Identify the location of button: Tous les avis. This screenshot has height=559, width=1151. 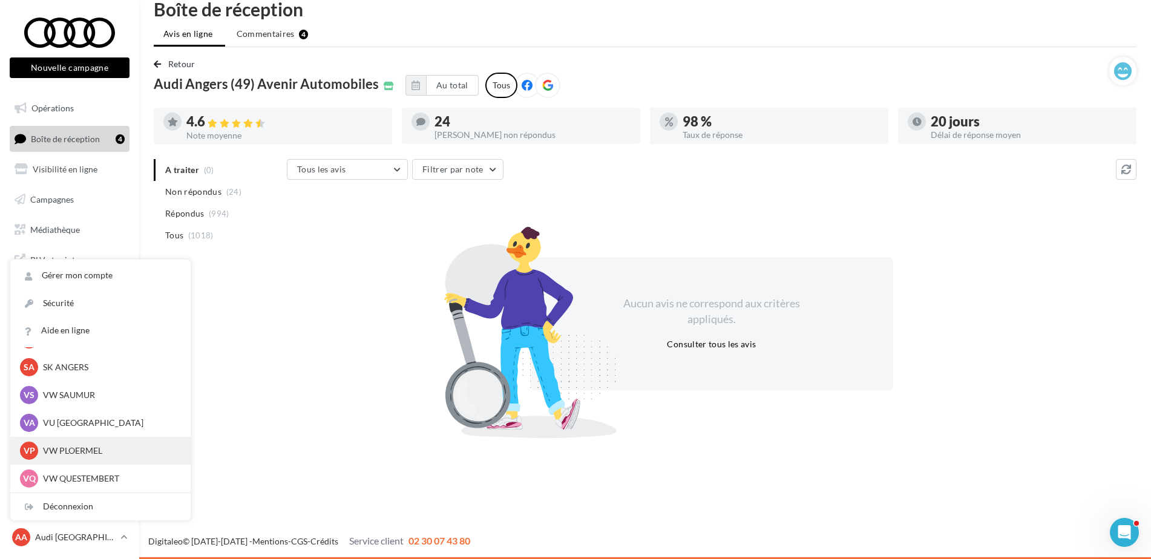
(347, 169).